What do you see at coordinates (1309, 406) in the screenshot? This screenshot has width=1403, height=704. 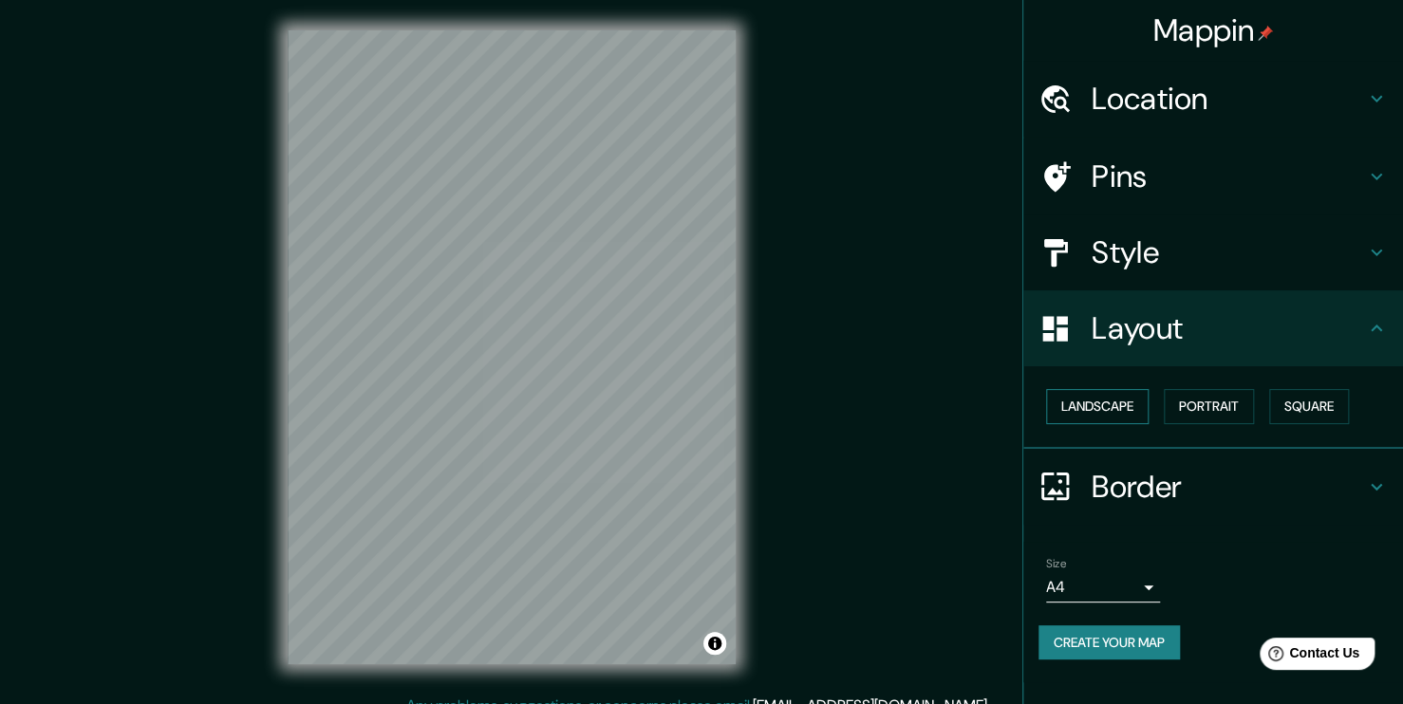 I see `button: Square` at bounding box center [1309, 406].